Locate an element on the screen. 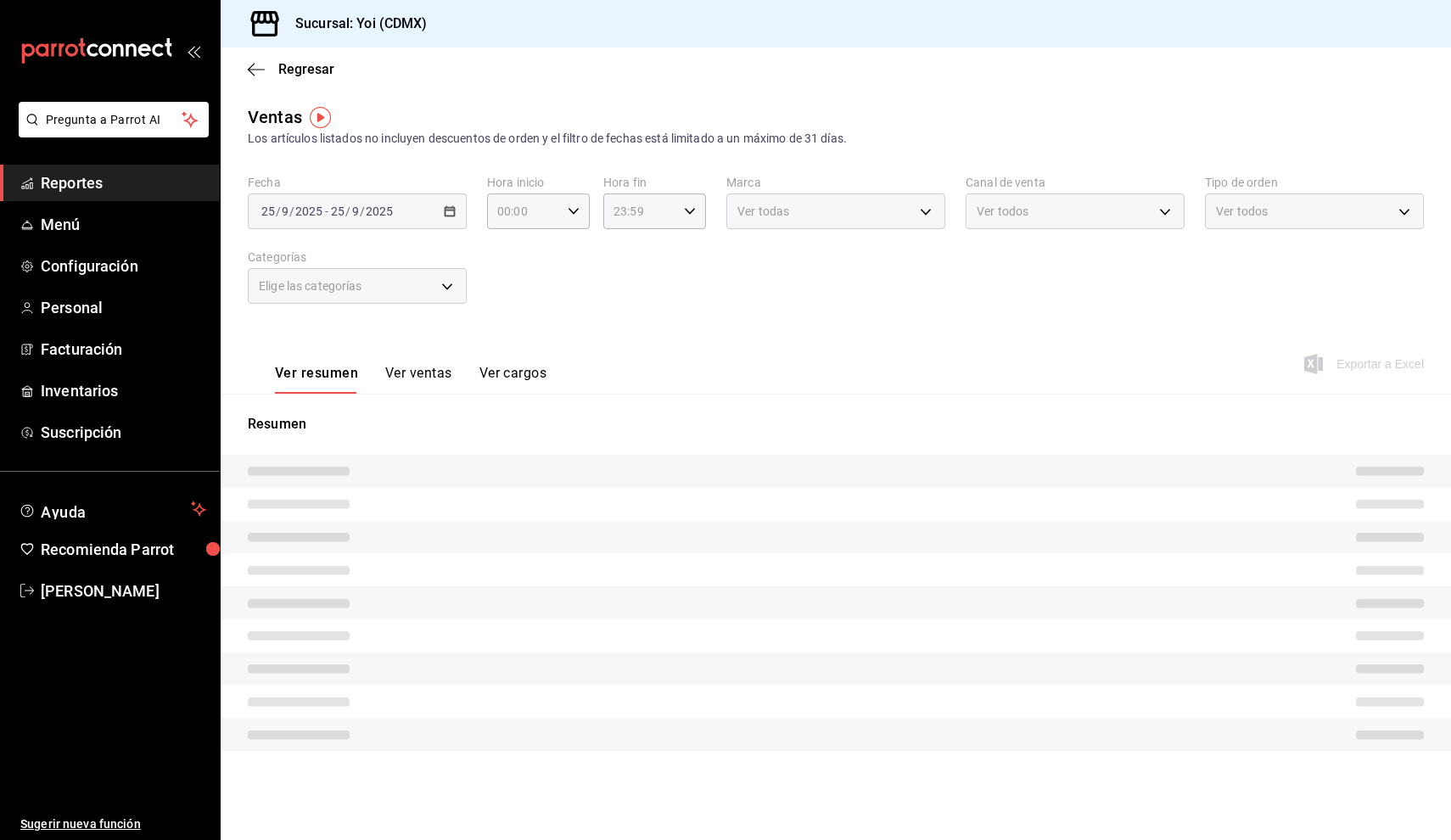 The height and width of the screenshot is (840, 1451). button: Ver resumen is located at coordinates (317, 380).